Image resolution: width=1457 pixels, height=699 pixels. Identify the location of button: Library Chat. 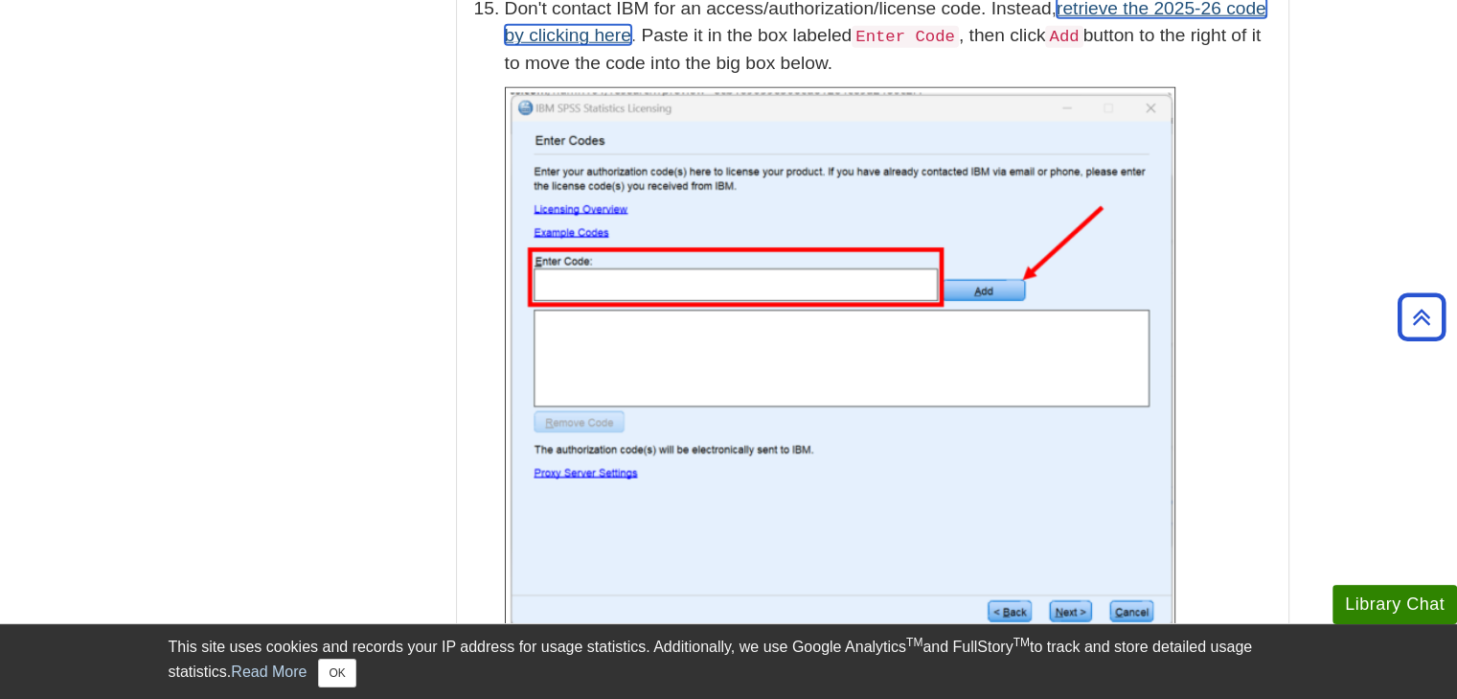
(1395, 604).